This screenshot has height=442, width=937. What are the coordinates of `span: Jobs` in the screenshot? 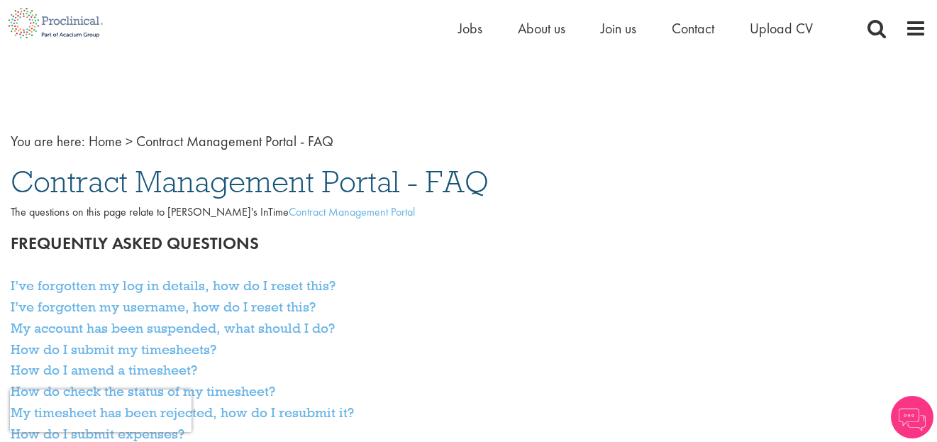 It's located at (470, 28).